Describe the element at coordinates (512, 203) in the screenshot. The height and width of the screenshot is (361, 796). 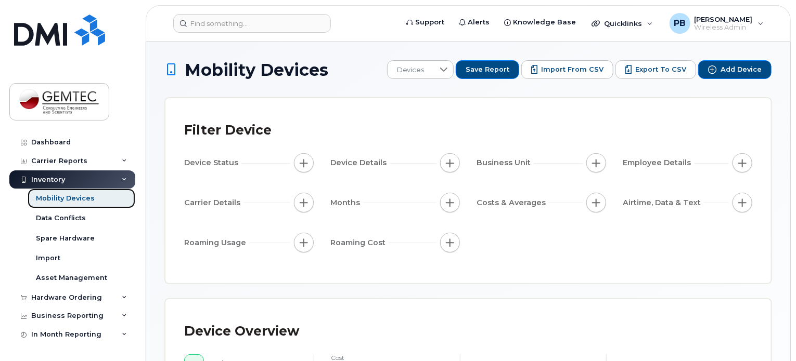
I see `span: Costs & Averages` at that location.